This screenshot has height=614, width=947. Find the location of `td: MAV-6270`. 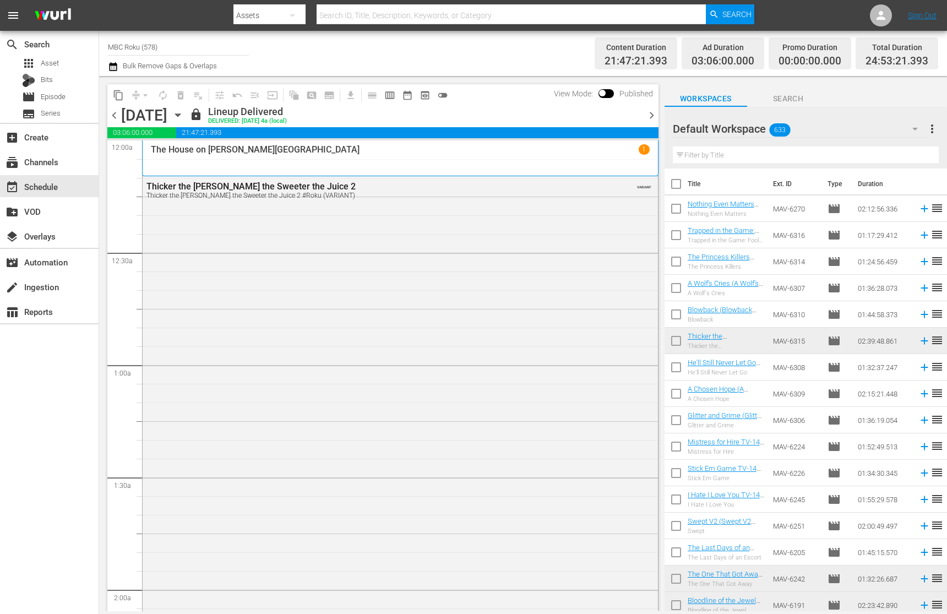

td: MAV-6270 is located at coordinates (796, 209).